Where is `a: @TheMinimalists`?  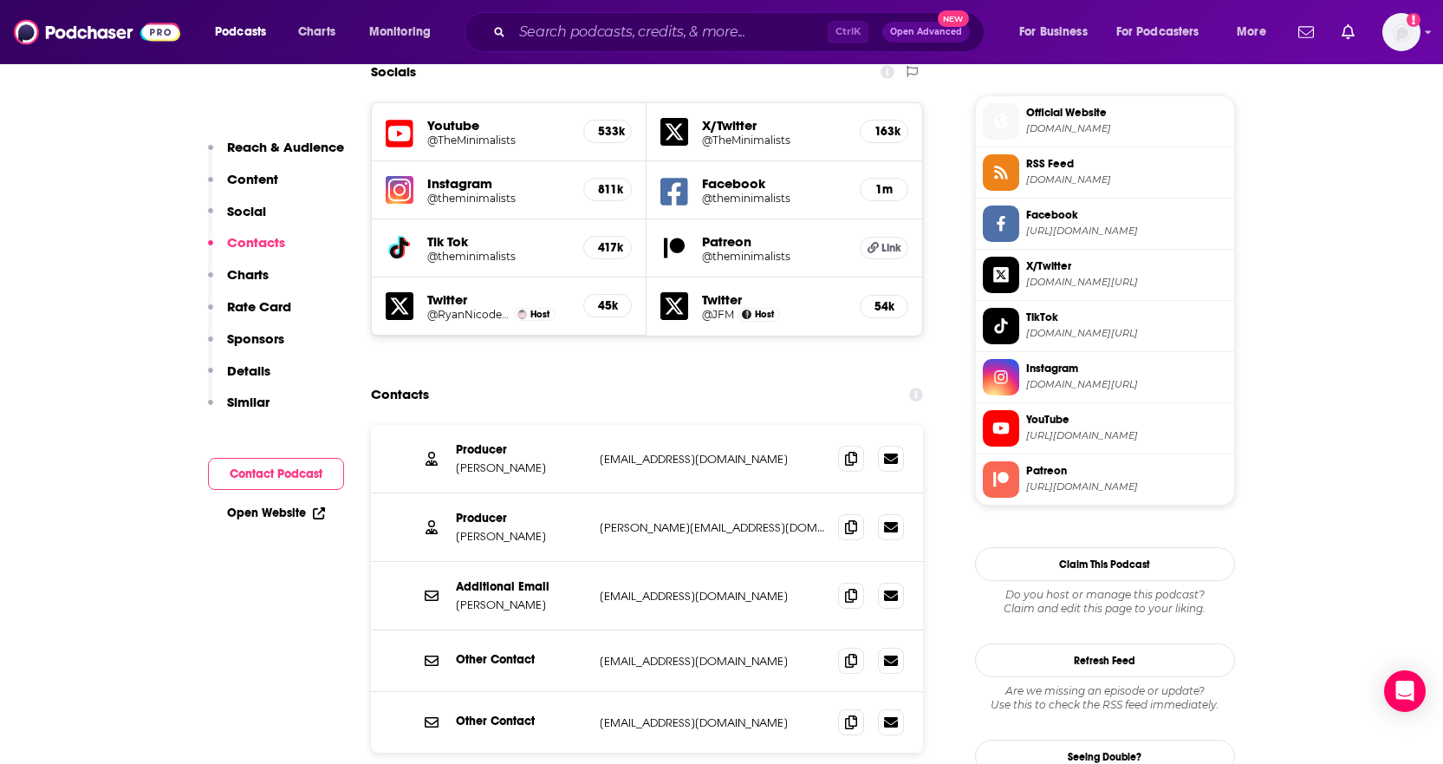 a: @TheMinimalists is located at coordinates (498, 140).